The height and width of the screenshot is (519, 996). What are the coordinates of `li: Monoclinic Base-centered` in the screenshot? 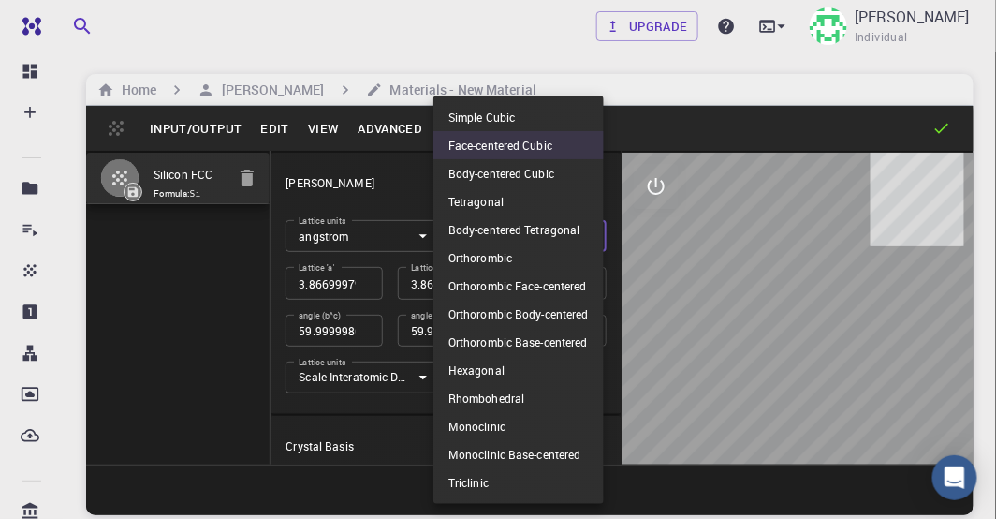 It's located at (519, 454).